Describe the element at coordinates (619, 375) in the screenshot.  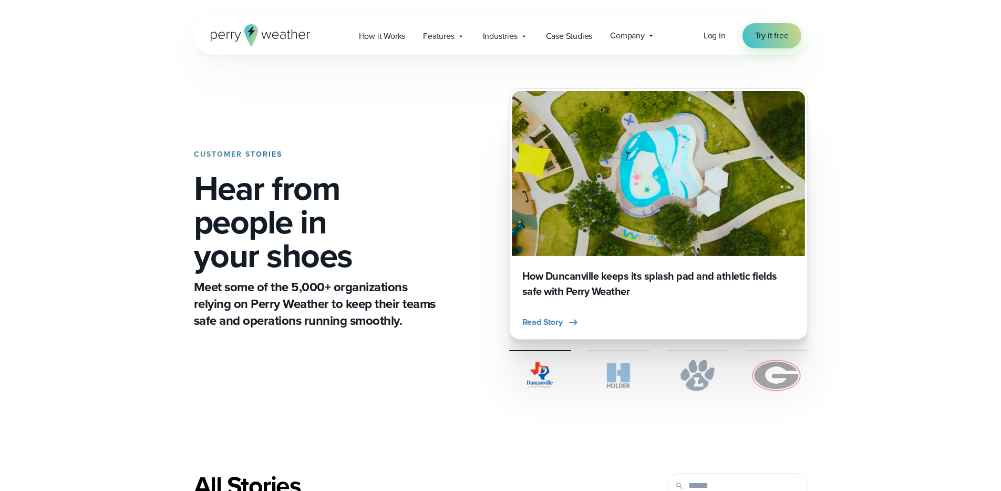
I see `img: Holder.svg` at that location.